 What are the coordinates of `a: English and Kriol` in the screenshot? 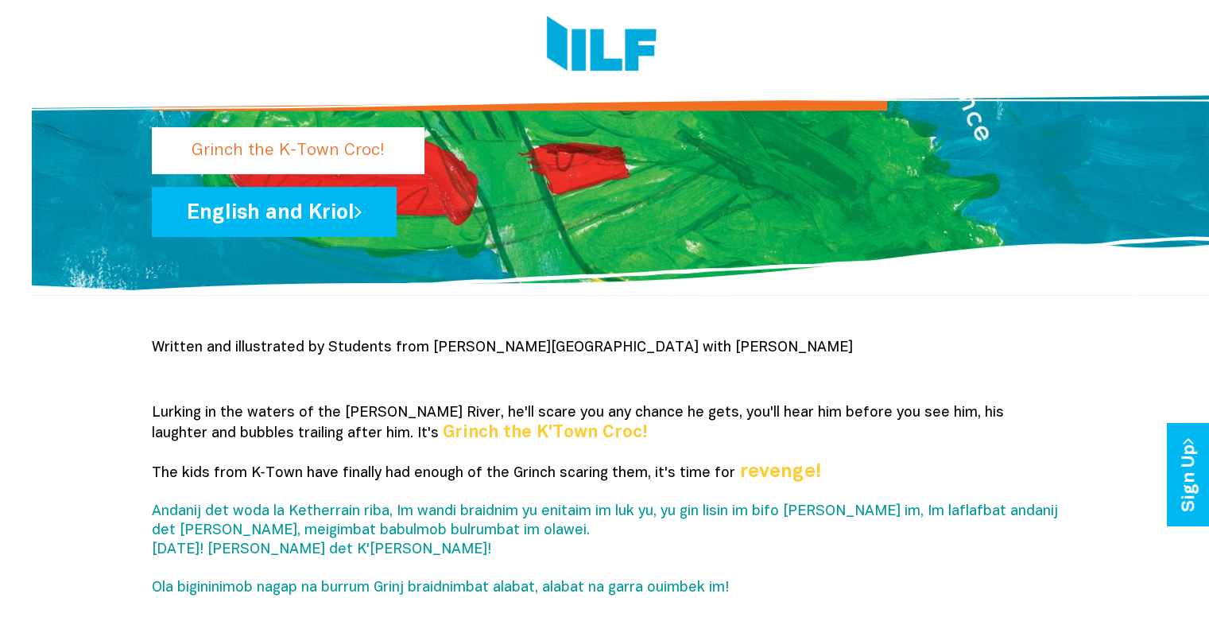 It's located at (274, 212).